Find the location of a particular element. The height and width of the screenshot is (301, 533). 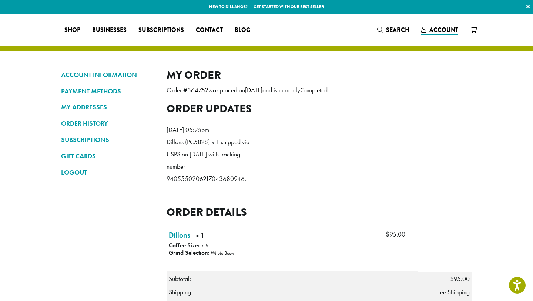

h2: Order details is located at coordinates (319, 212).